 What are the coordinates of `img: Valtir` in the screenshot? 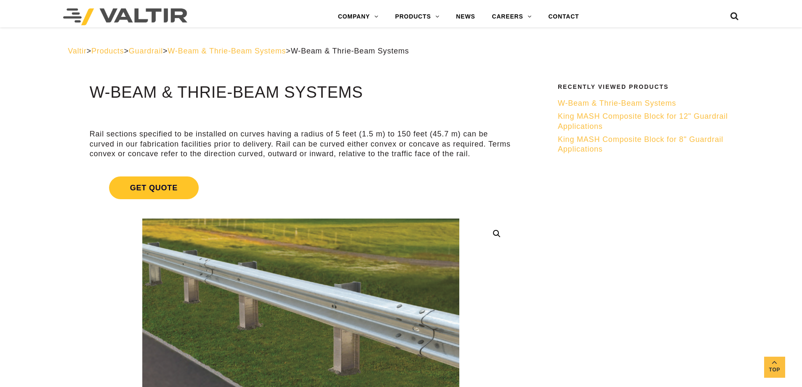 It's located at (125, 17).